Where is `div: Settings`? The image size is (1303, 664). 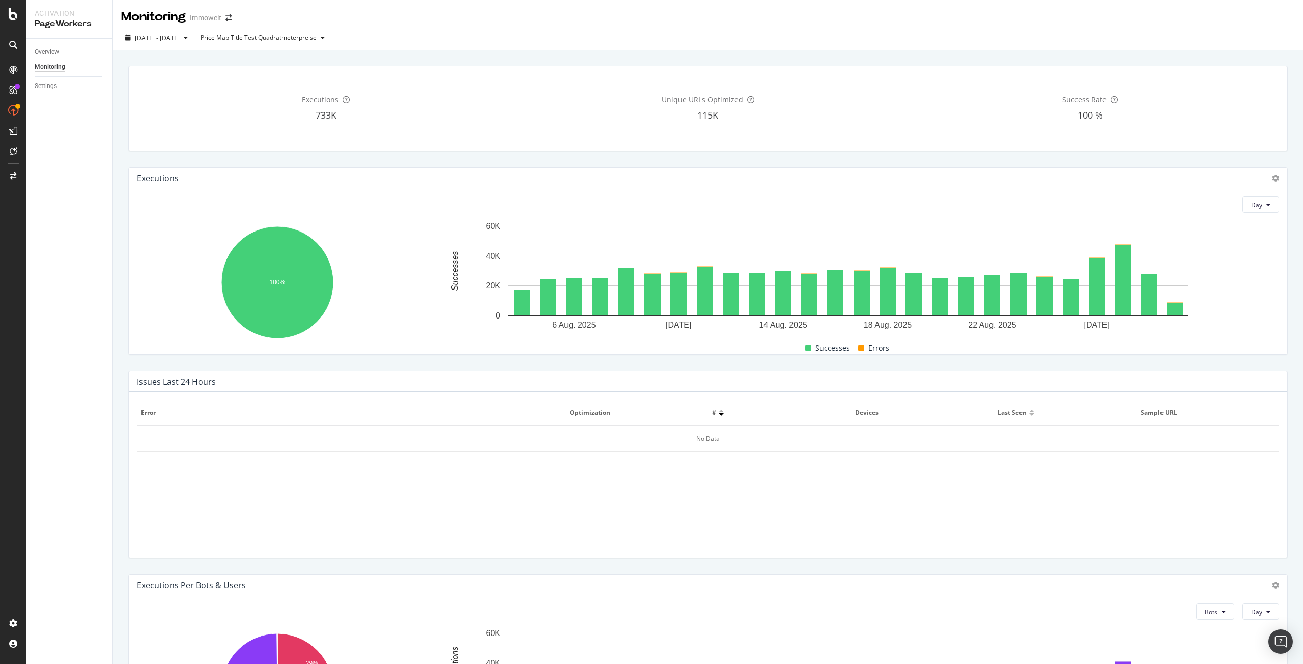
div: Settings is located at coordinates (46, 86).